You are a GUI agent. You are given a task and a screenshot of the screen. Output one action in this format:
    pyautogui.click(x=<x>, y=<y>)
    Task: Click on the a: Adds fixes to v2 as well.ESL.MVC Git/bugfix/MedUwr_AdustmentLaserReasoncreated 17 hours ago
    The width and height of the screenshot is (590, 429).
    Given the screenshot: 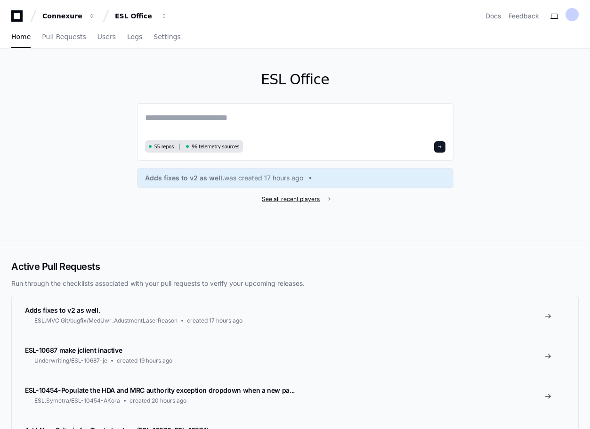 What is the action you would take?
    pyautogui.click(x=295, y=316)
    